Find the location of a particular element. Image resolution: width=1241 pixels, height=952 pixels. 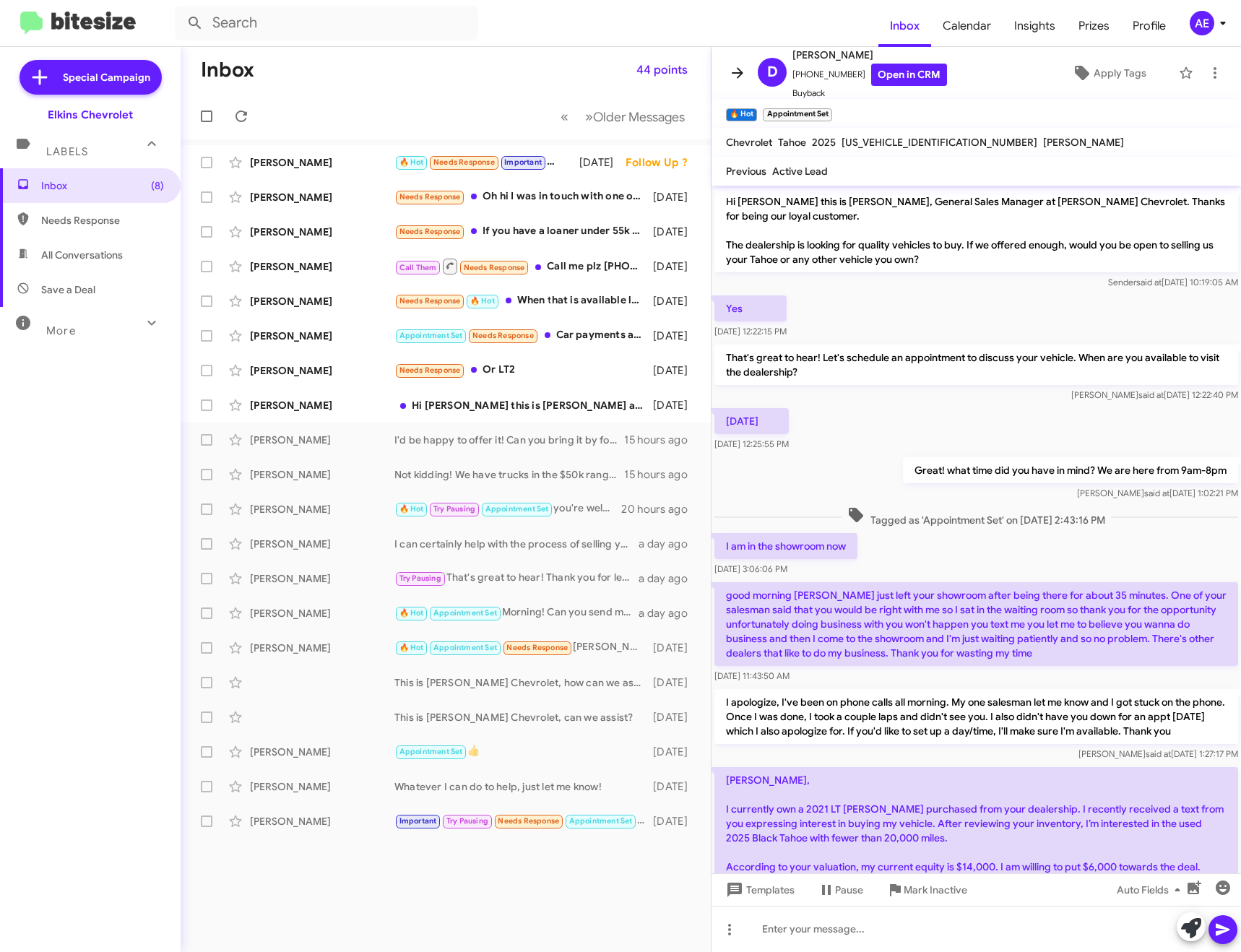

div: Not kidding! We have trucks in the $50k range, want to set up a time to check them out? is located at coordinates (509, 475).